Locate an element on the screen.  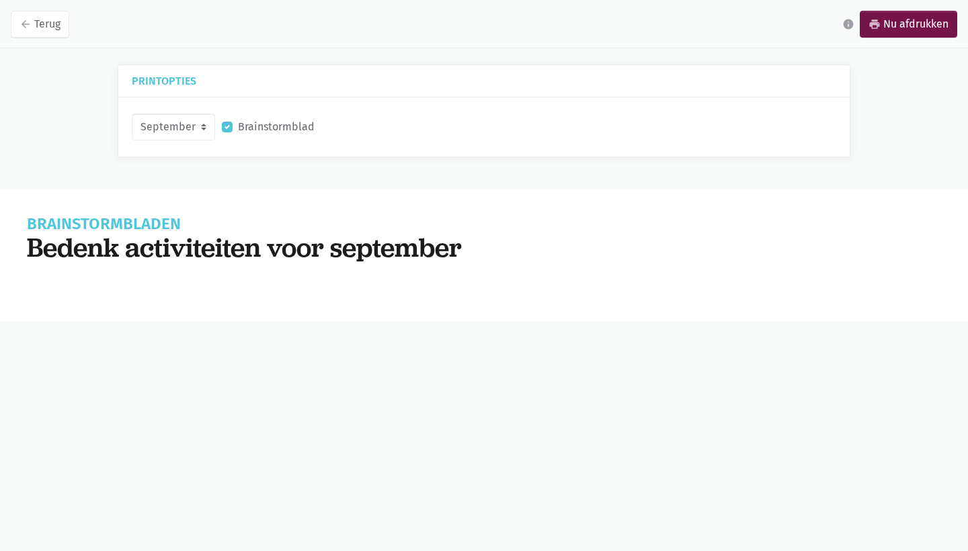
label: Brainstormblad is located at coordinates (276, 127).